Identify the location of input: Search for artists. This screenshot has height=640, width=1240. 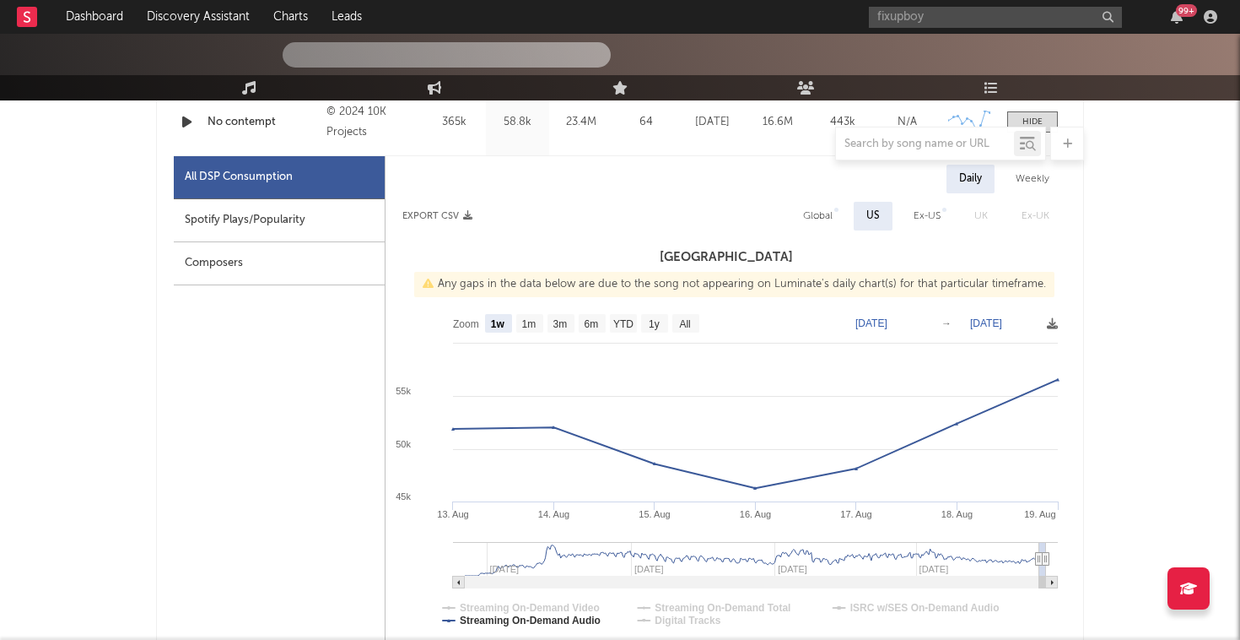
(996, 17).